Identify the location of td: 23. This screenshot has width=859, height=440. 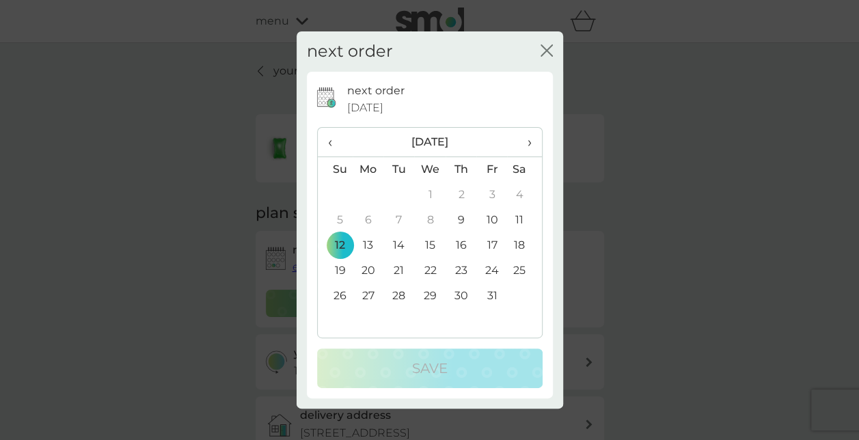
(461, 271).